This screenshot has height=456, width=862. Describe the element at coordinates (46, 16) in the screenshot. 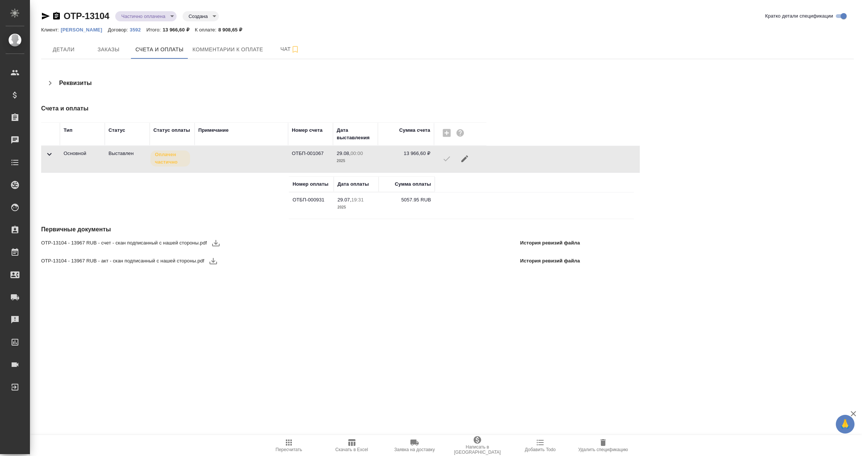

I see `button: Скопировать ссылку для ЯМессенджера` at that location.